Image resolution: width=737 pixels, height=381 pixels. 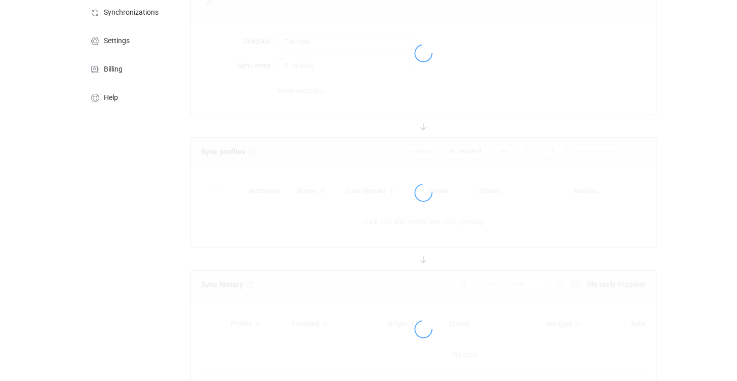 I want to click on span: Billing, so click(x=113, y=69).